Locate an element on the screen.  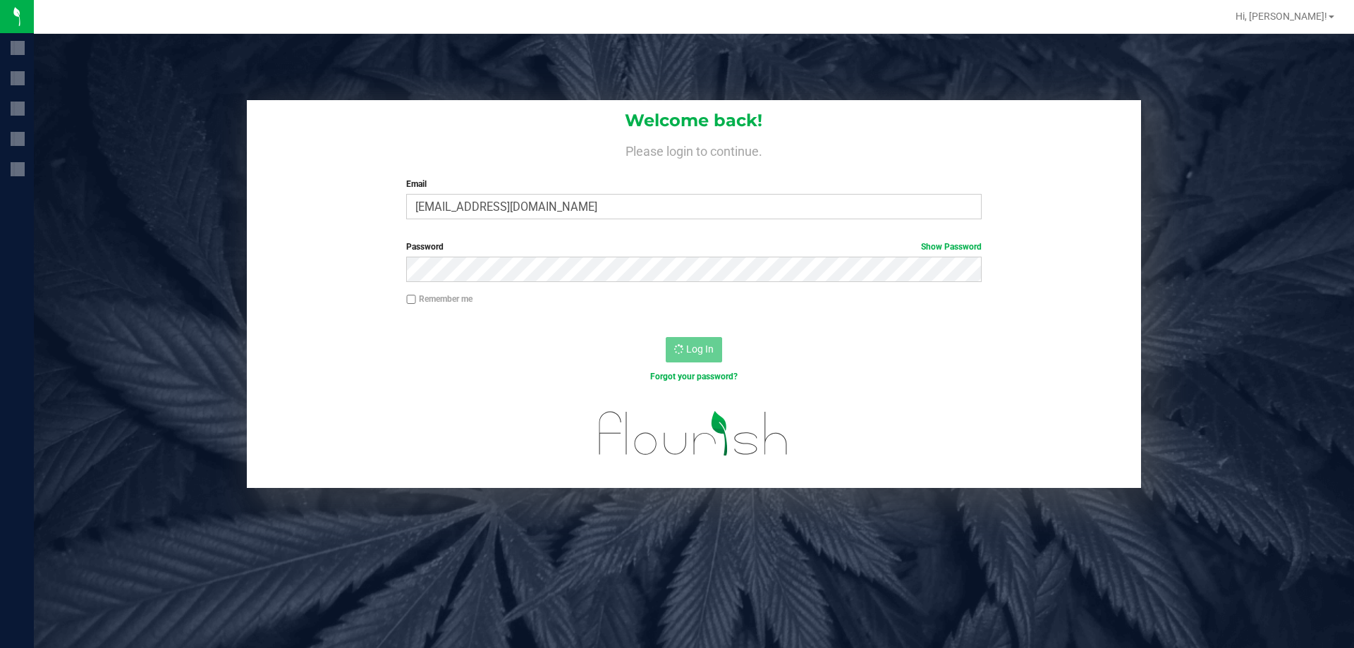
h1: Welcome back! is located at coordinates (694, 121).